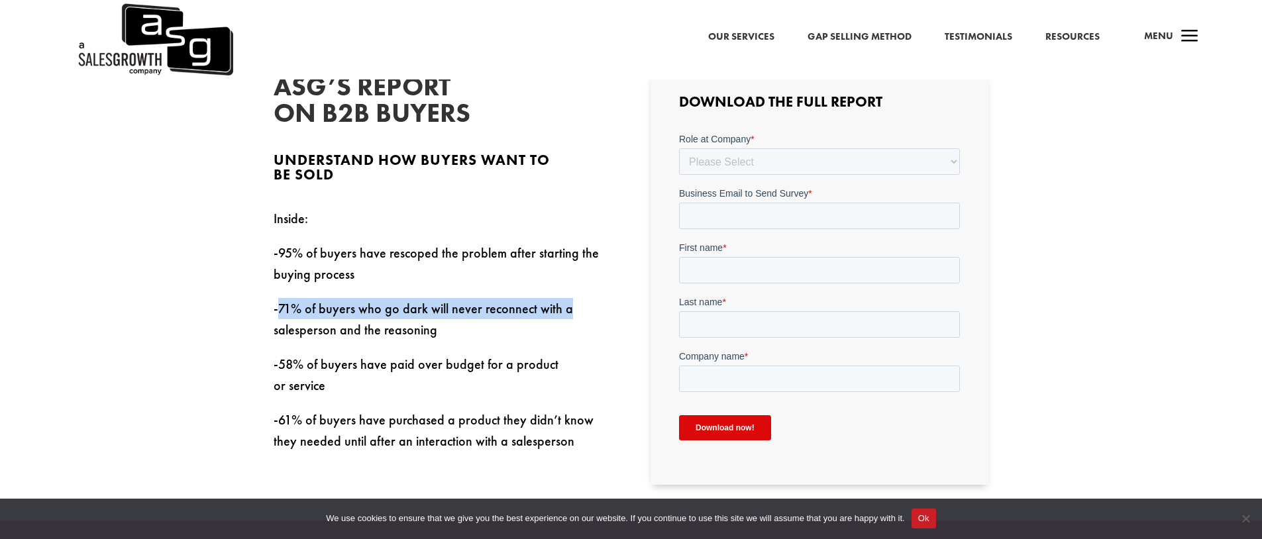 This screenshot has width=1262, height=539. What do you see at coordinates (1159, 36) in the screenshot?
I see `span: Menu` at bounding box center [1159, 36].